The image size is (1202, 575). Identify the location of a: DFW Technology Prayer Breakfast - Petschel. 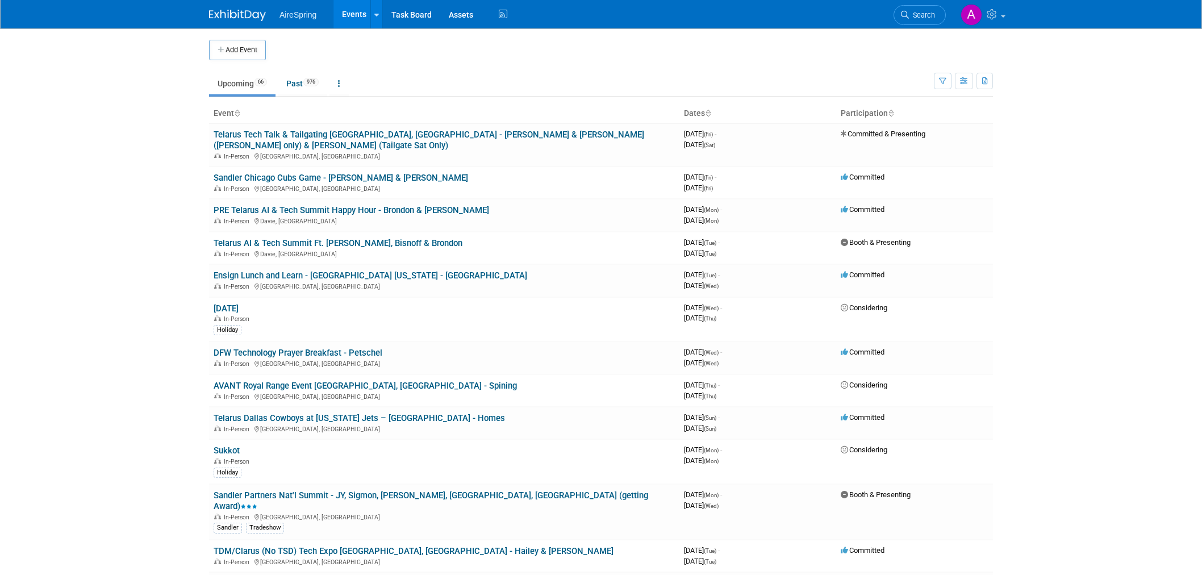
(298, 353).